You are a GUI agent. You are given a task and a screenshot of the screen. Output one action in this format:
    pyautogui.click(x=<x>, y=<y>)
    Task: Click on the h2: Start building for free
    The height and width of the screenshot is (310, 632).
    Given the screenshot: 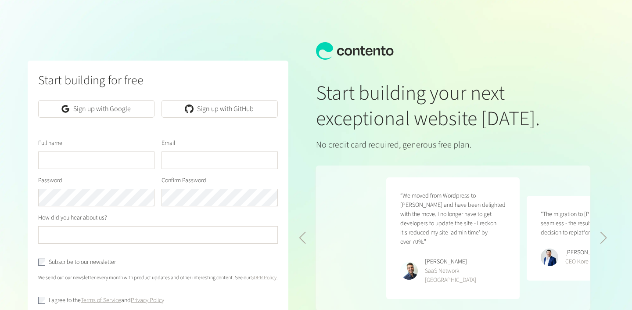 What is the action you would take?
    pyautogui.click(x=158, y=80)
    